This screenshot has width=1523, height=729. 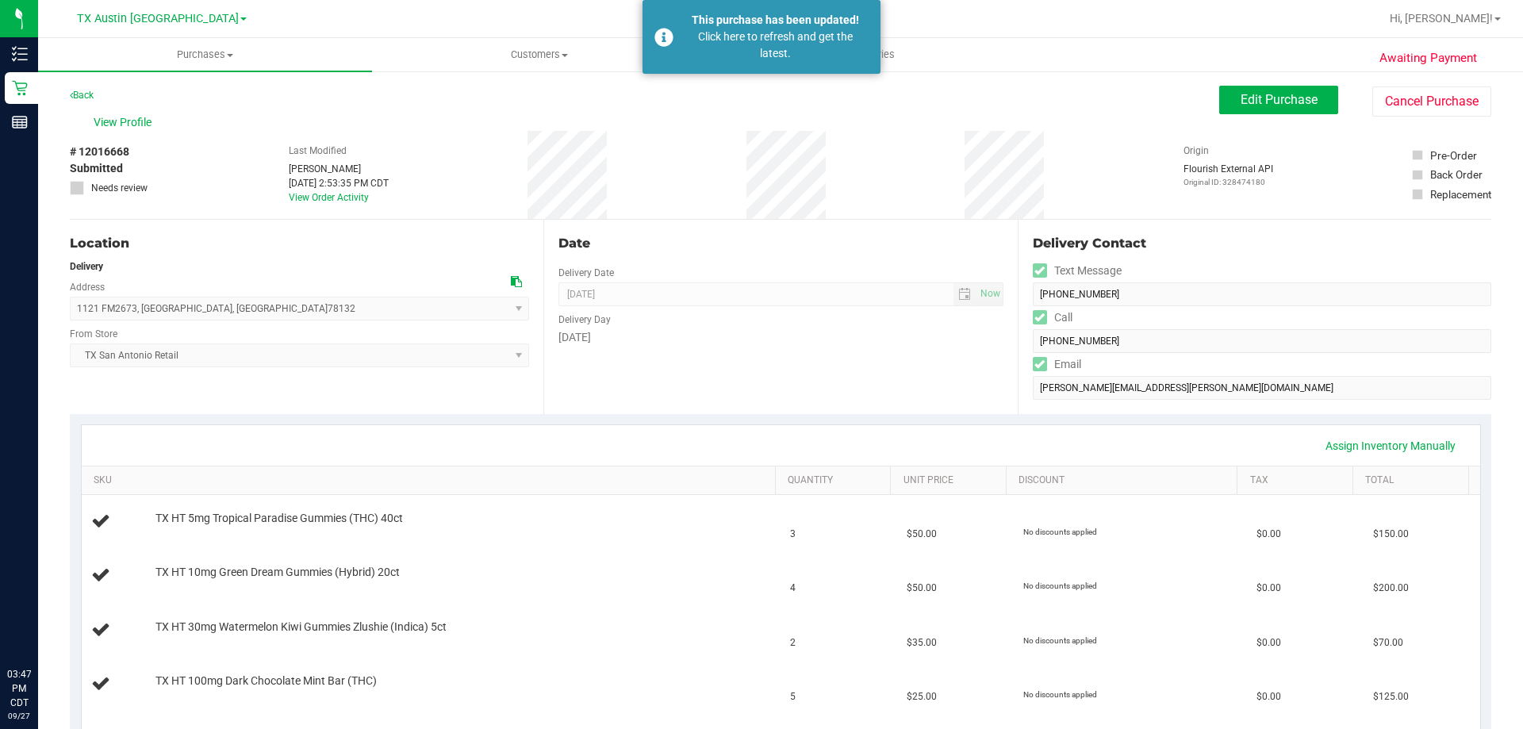 I want to click on span: Customers, so click(x=539, y=55).